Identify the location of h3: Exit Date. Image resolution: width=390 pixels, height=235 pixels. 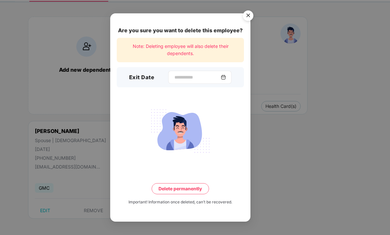
(142, 78).